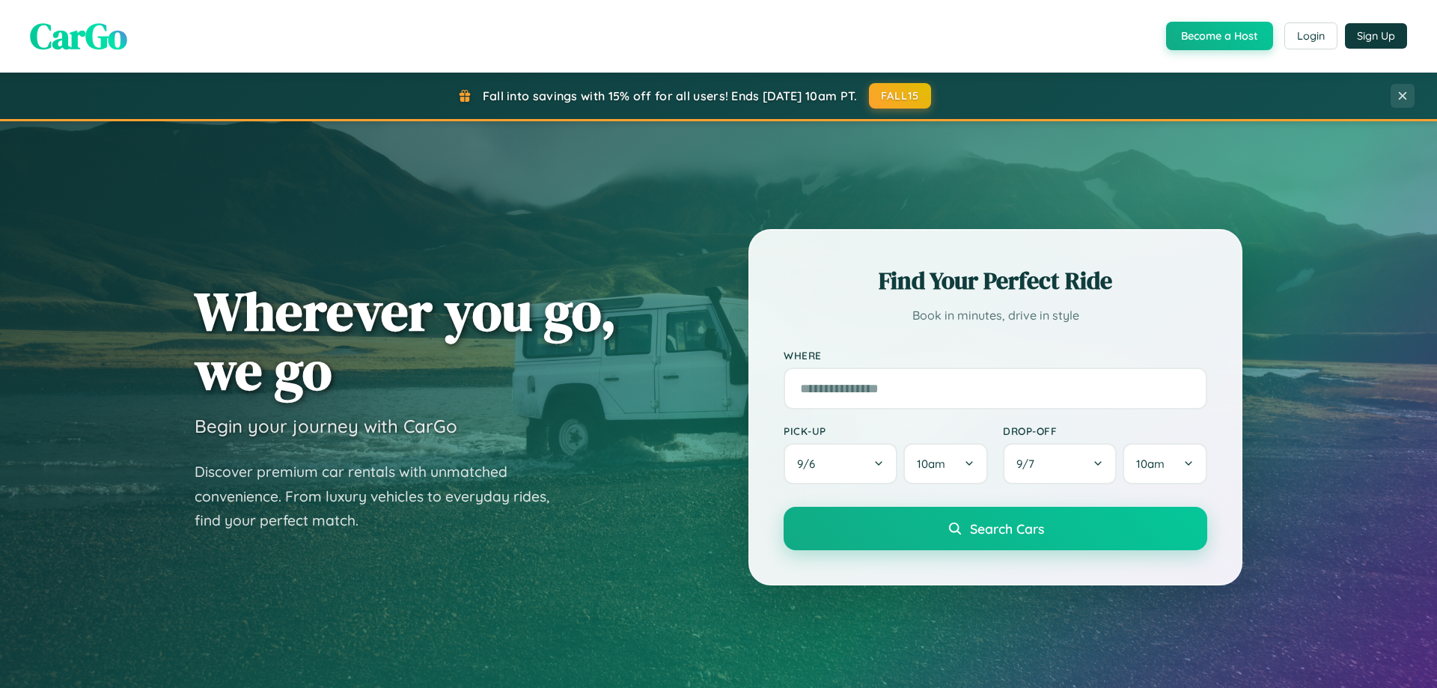  I want to click on label: Drop-off, so click(1105, 430).